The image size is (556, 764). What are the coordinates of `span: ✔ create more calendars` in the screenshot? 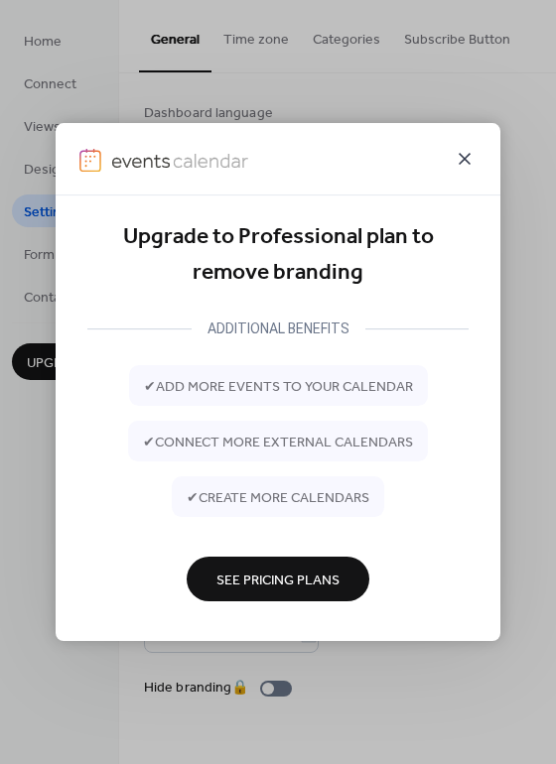 It's located at (278, 497).